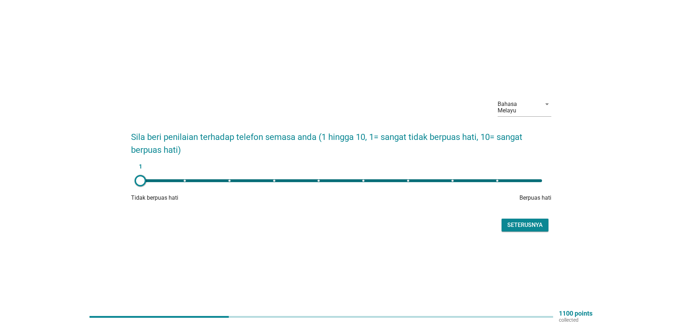 The height and width of the screenshot is (326, 682). Describe the element at coordinates (525, 225) in the screenshot. I see `button: Seterusnya` at that location.